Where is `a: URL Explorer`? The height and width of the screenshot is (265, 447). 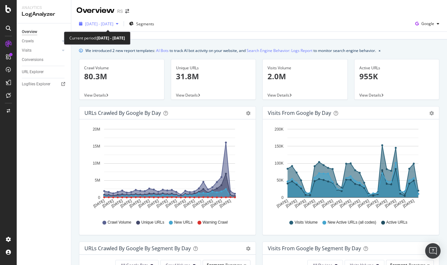 a: URL Explorer is located at coordinates (44, 72).